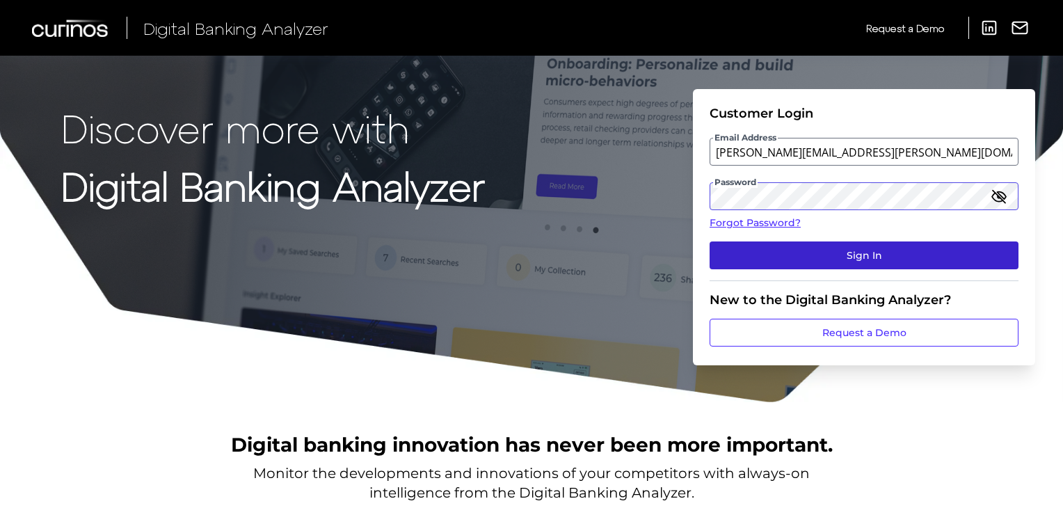  Describe the element at coordinates (273, 185) in the screenshot. I see `strong: Digital Banking Analyzer` at that location.